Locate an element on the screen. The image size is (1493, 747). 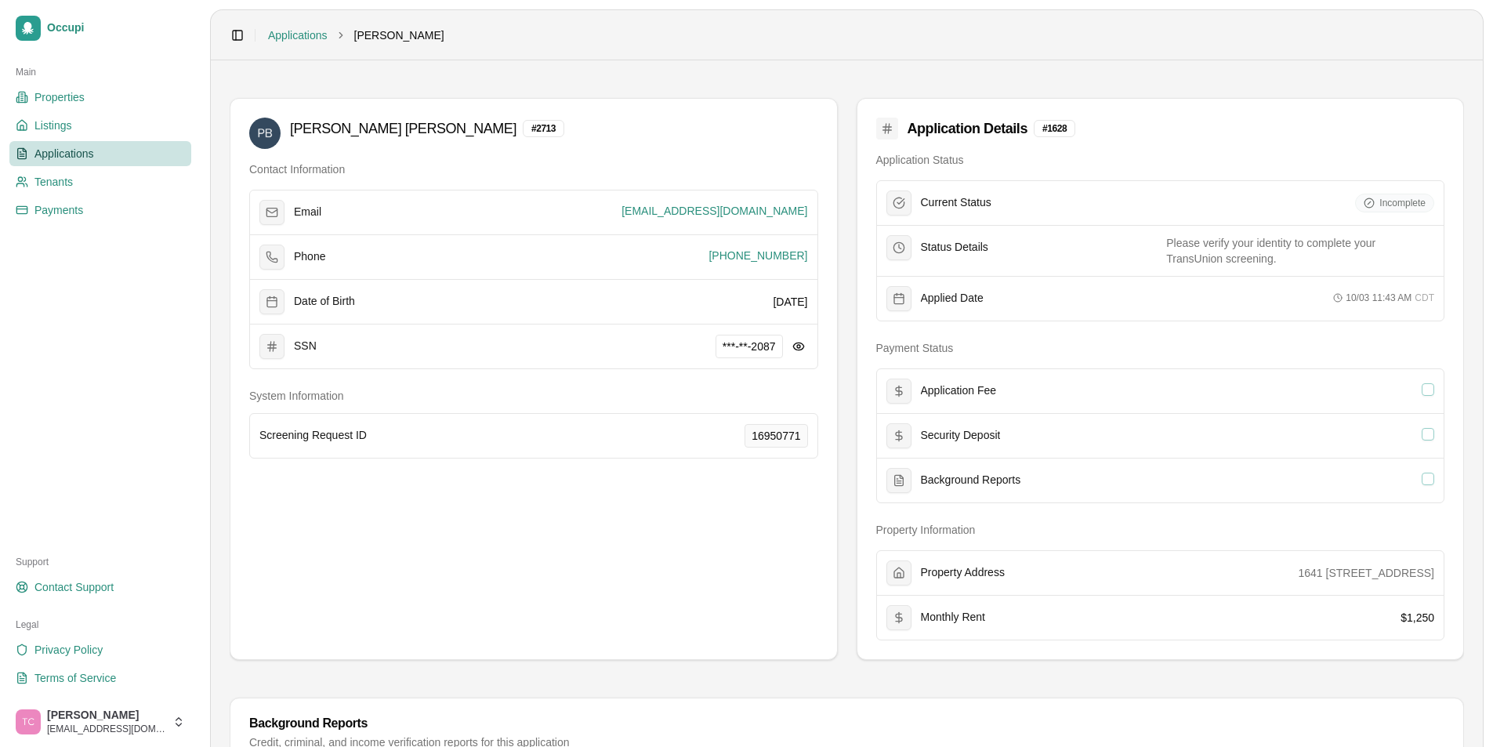
h4: Application Status is located at coordinates (1161, 160).